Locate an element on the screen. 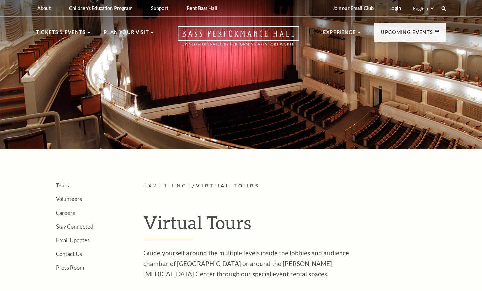  p: Upcoming Events is located at coordinates (407, 34).